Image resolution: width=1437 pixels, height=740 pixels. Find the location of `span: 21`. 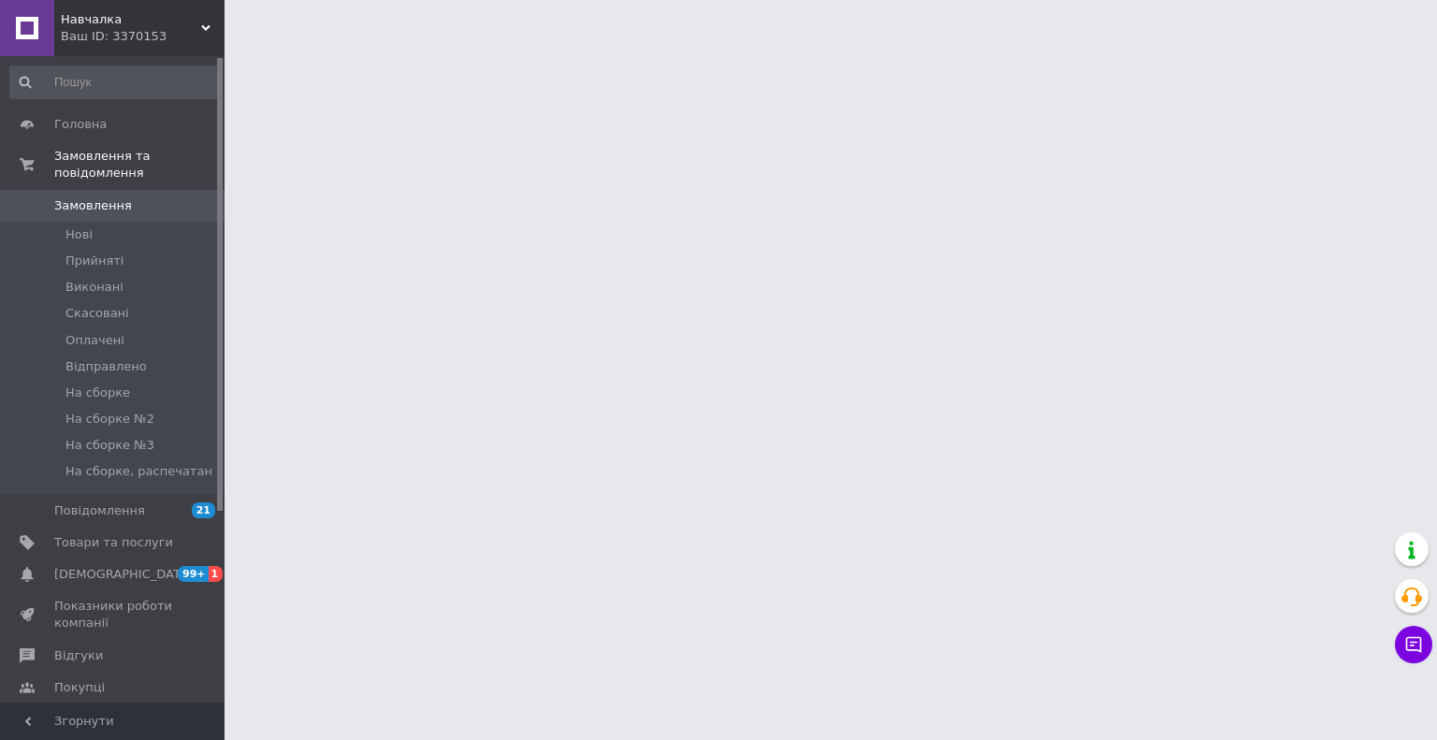

span: 21 is located at coordinates (203, 510).